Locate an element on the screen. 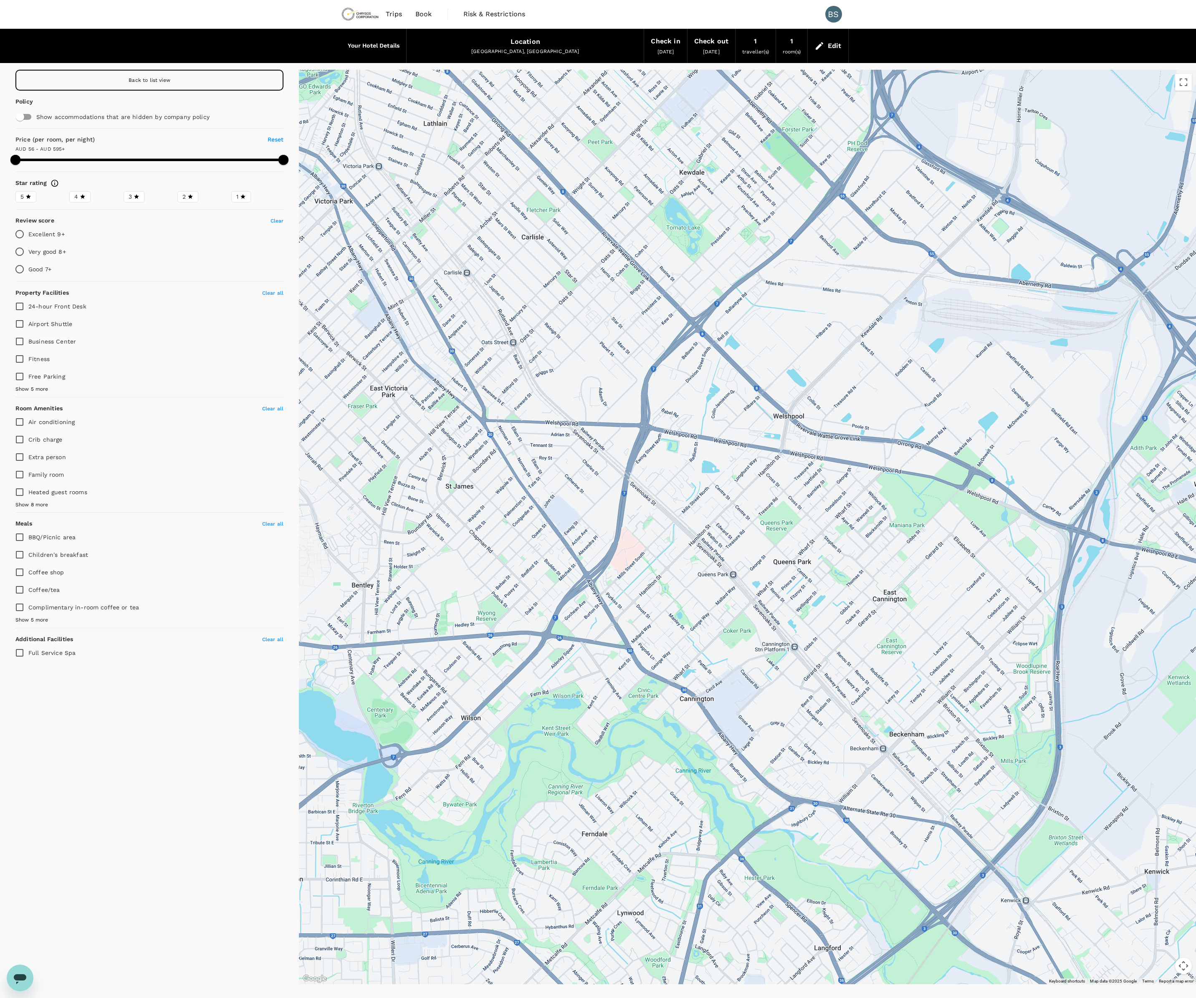 This screenshot has width=1196, height=998. p: Very good 8+ is located at coordinates (47, 252).